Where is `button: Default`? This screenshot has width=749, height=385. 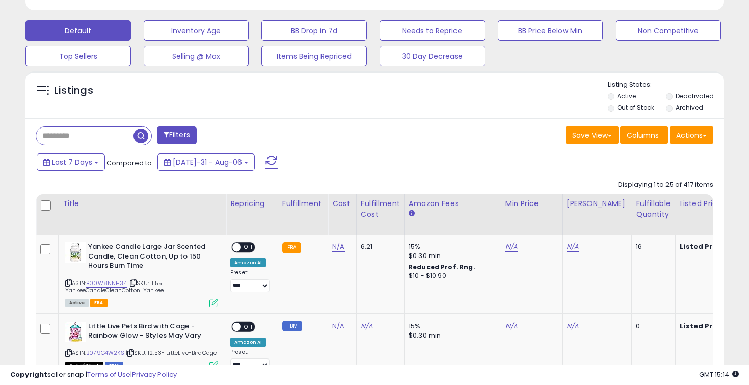 button: Default is located at coordinates (78, 31).